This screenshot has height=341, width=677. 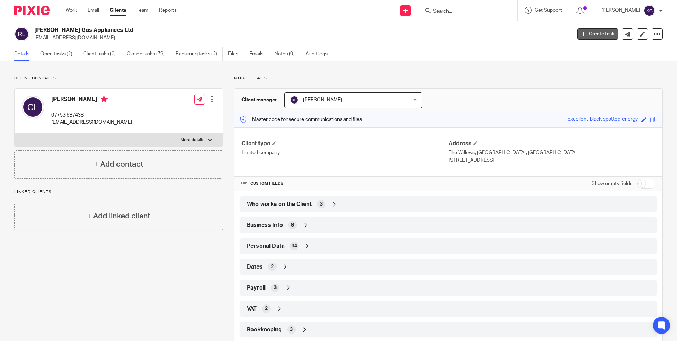 I want to click on a: Team, so click(x=142, y=10).